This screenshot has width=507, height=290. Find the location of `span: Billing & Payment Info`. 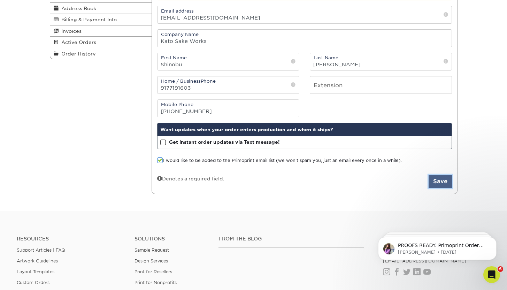

span: Billing & Payment Info is located at coordinates (87, 20).